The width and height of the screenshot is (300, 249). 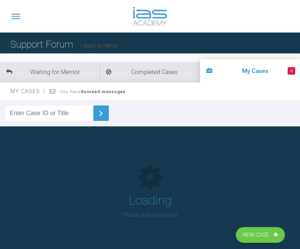 I want to click on p: Please wait a moment, so click(x=150, y=215).